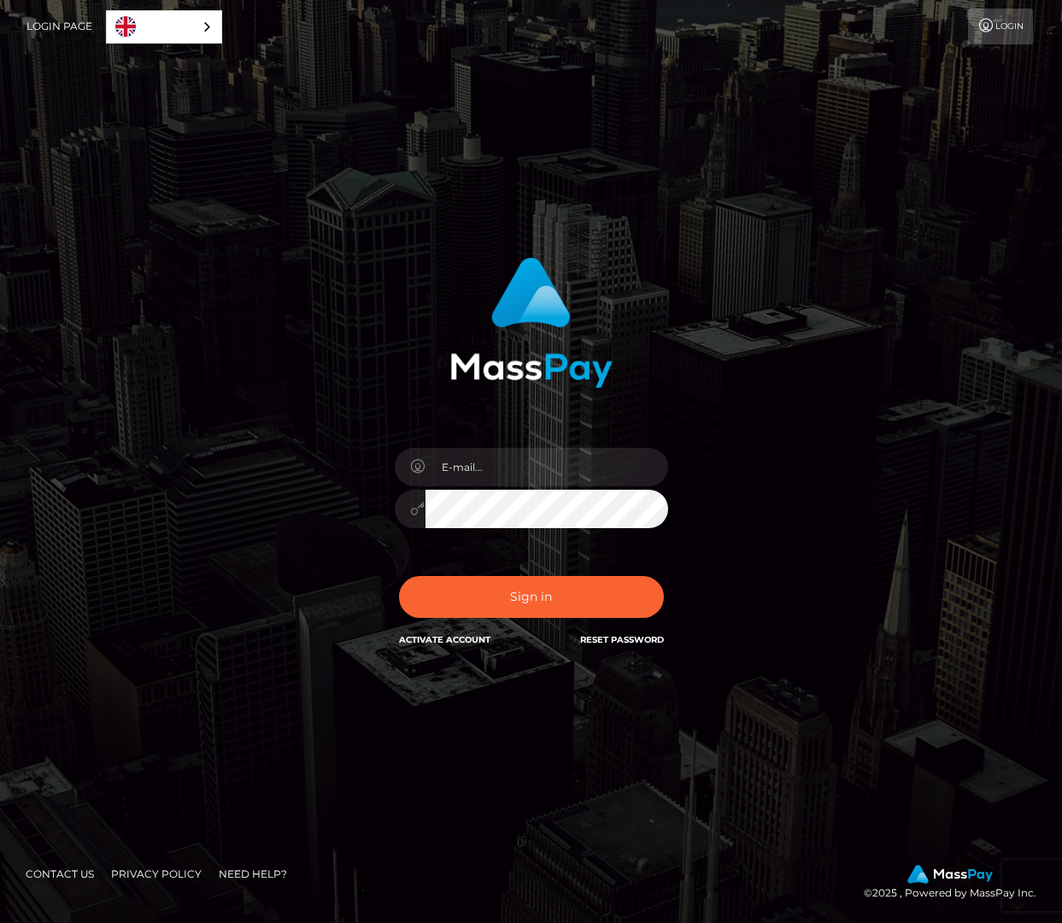  I want to click on div: © 2025 , Powered by MassPay Inc., so click(956, 884).